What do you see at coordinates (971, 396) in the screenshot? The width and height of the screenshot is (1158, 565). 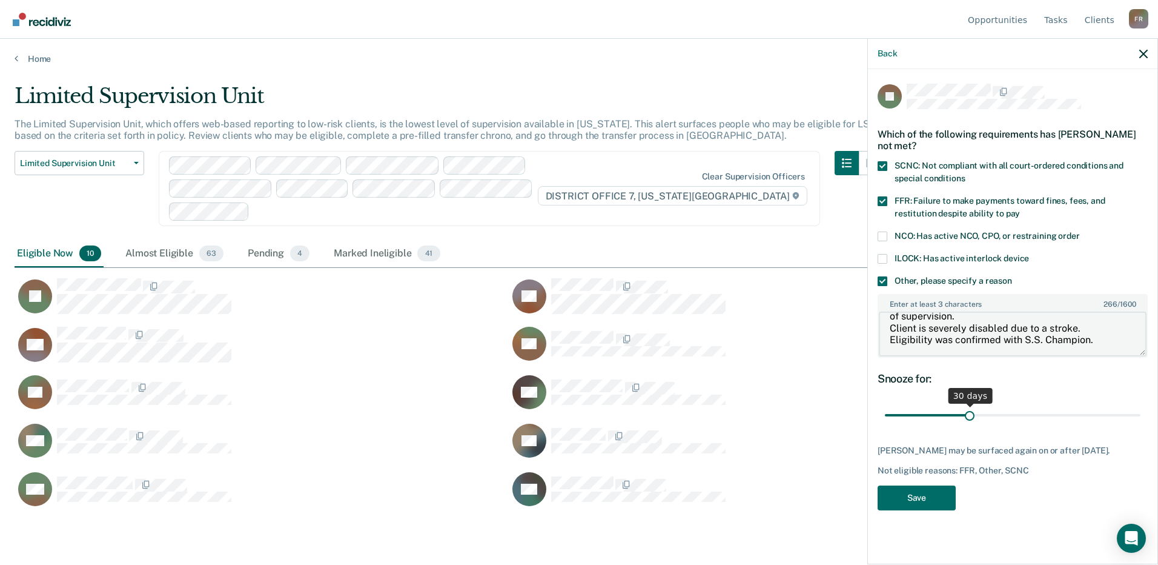 I see `div: 30 days` at bounding box center [971, 396].